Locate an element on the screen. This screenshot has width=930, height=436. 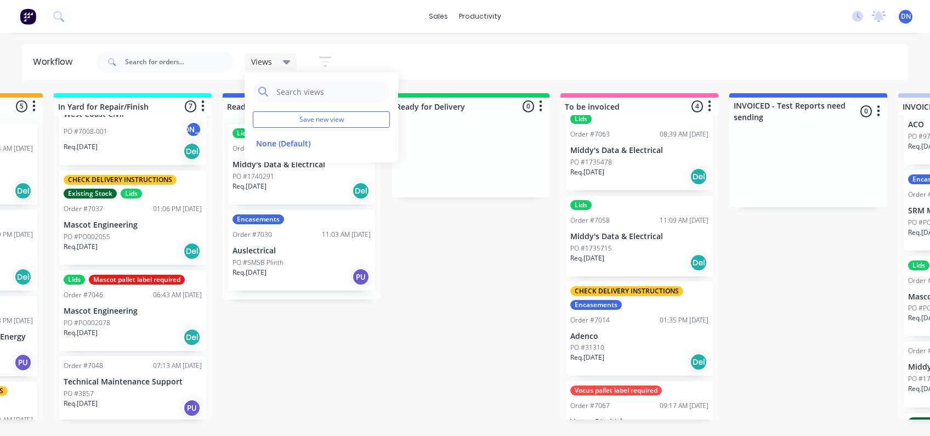
button: Save new view is located at coordinates (321, 120).